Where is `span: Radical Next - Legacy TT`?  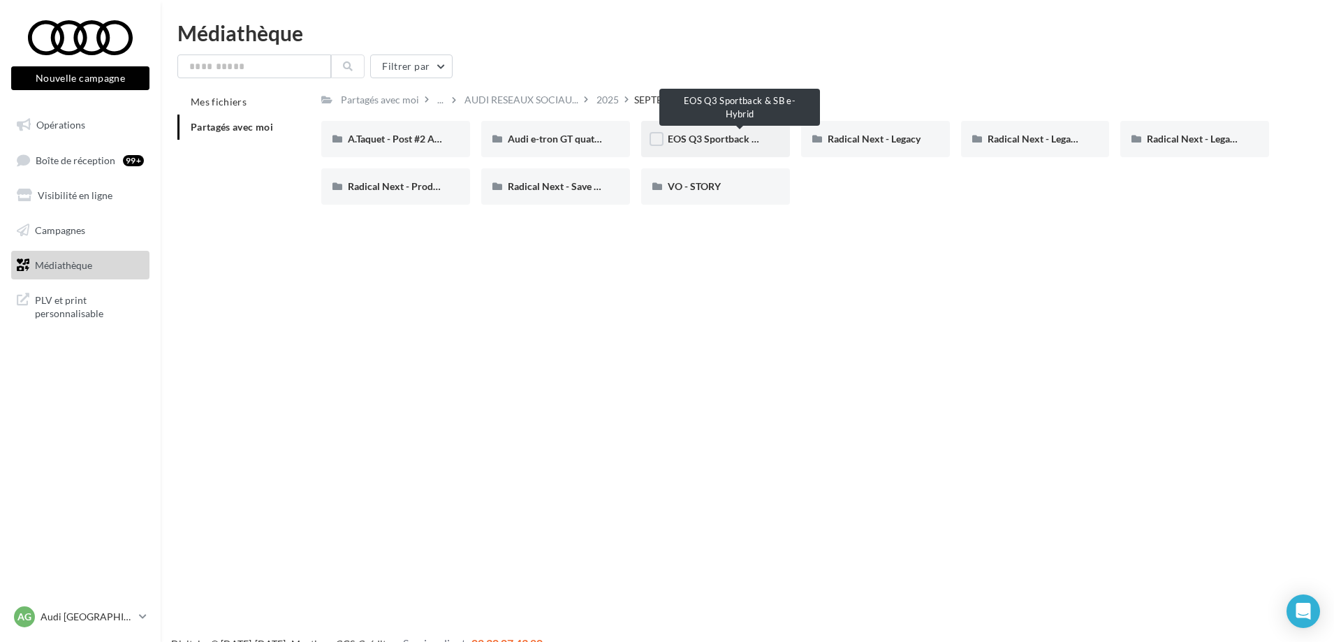
span: Radical Next - Legacy TT is located at coordinates (1200, 138).